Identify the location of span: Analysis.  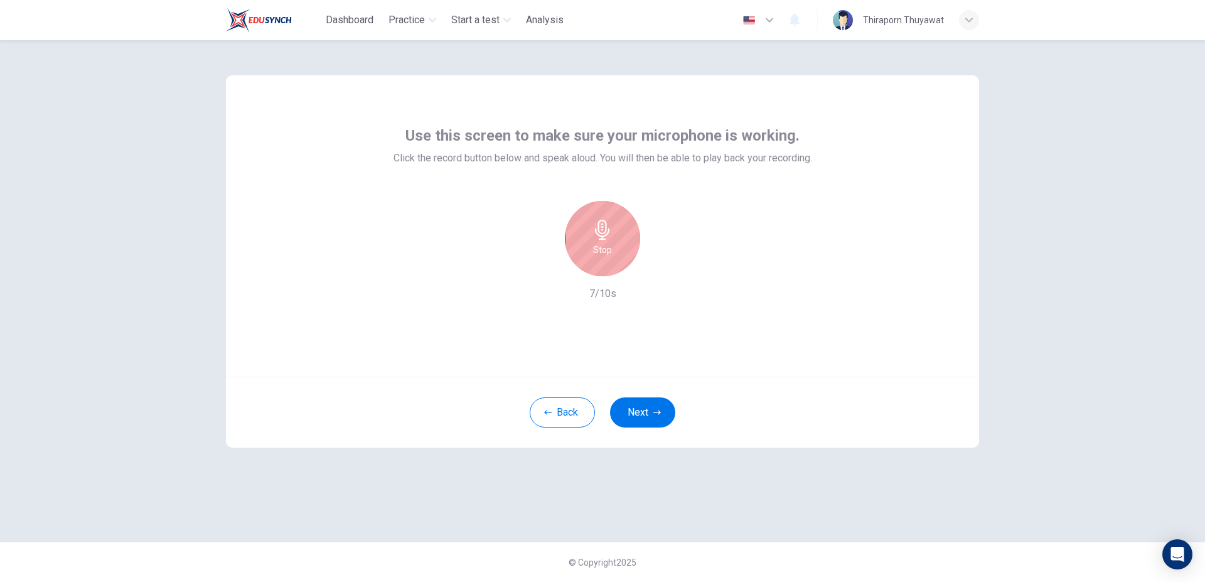
(545, 20).